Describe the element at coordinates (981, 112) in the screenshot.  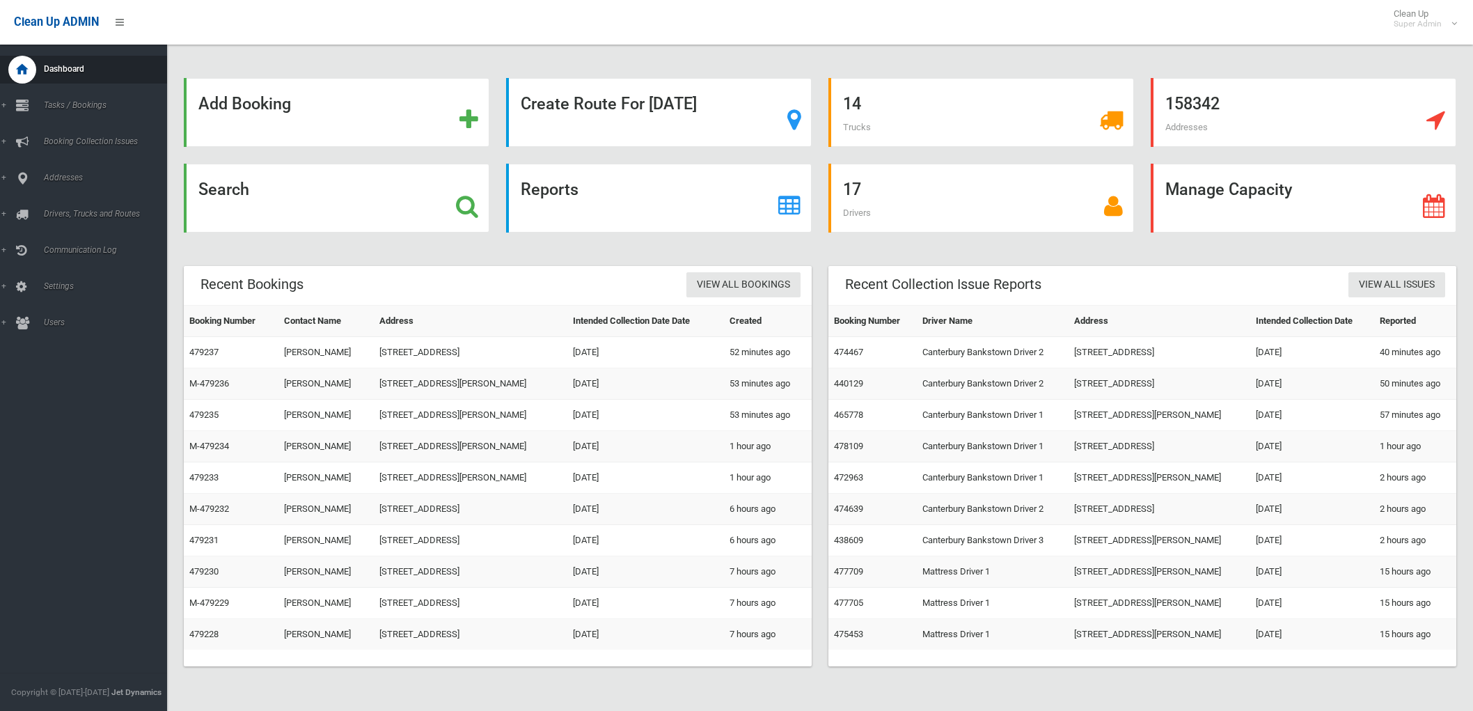
I see `a: 14 Trucks` at that location.